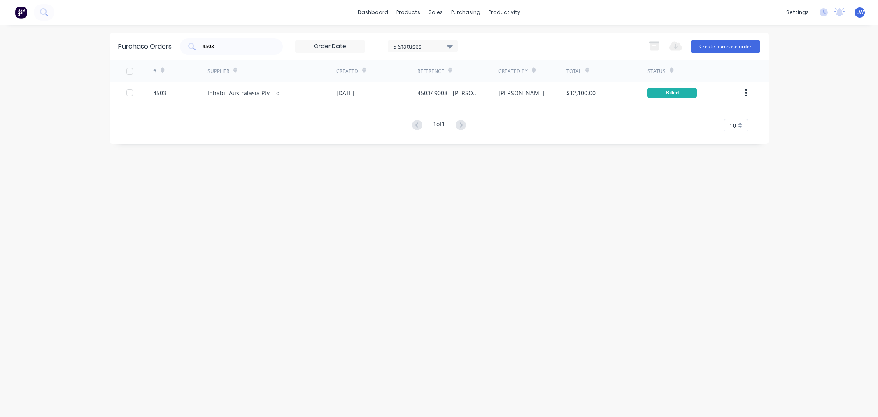 The width and height of the screenshot is (878, 417). What do you see at coordinates (439, 125) in the screenshot?
I see `div: 1 of 1` at bounding box center [439, 125].